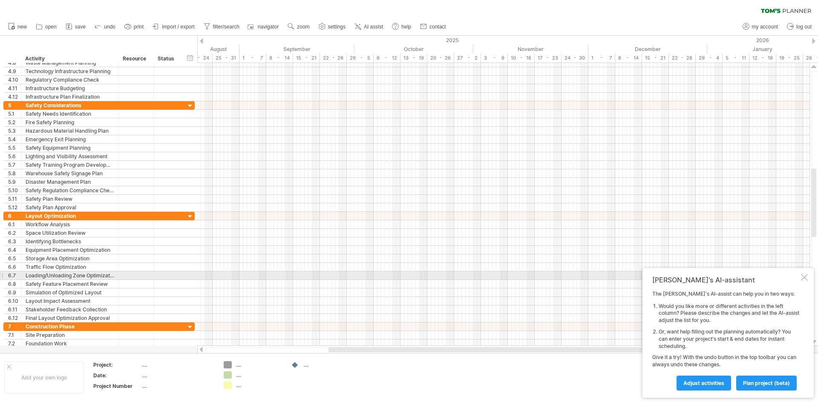  I want to click on a: help, so click(402, 27).